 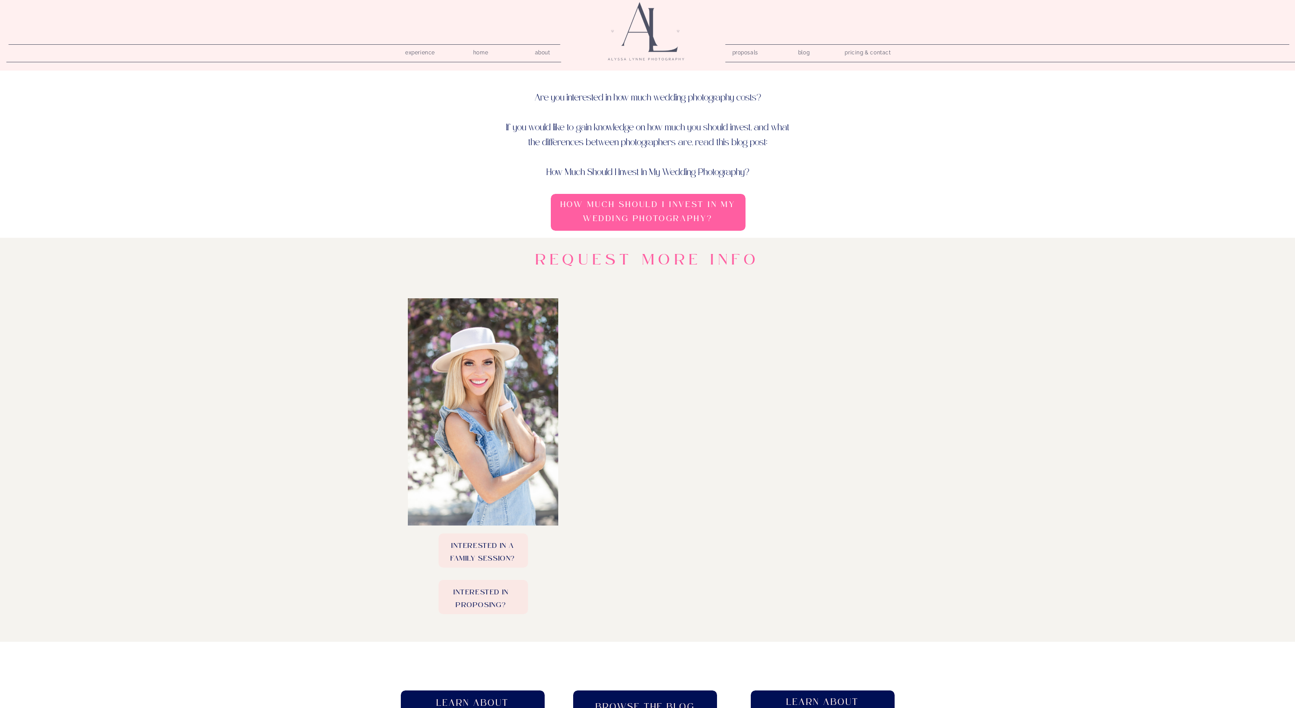 I want to click on h1: Request more Info, so click(x=648, y=262).